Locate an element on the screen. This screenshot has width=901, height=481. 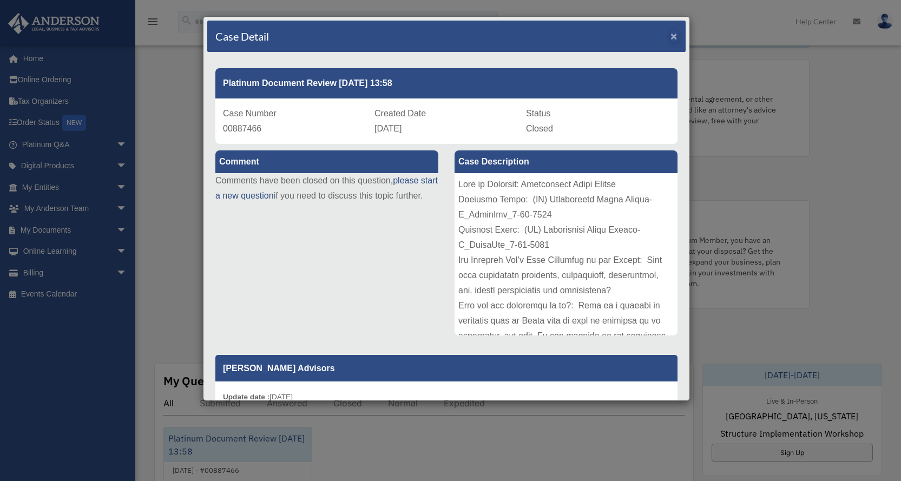
span: Closed is located at coordinates (539, 128).